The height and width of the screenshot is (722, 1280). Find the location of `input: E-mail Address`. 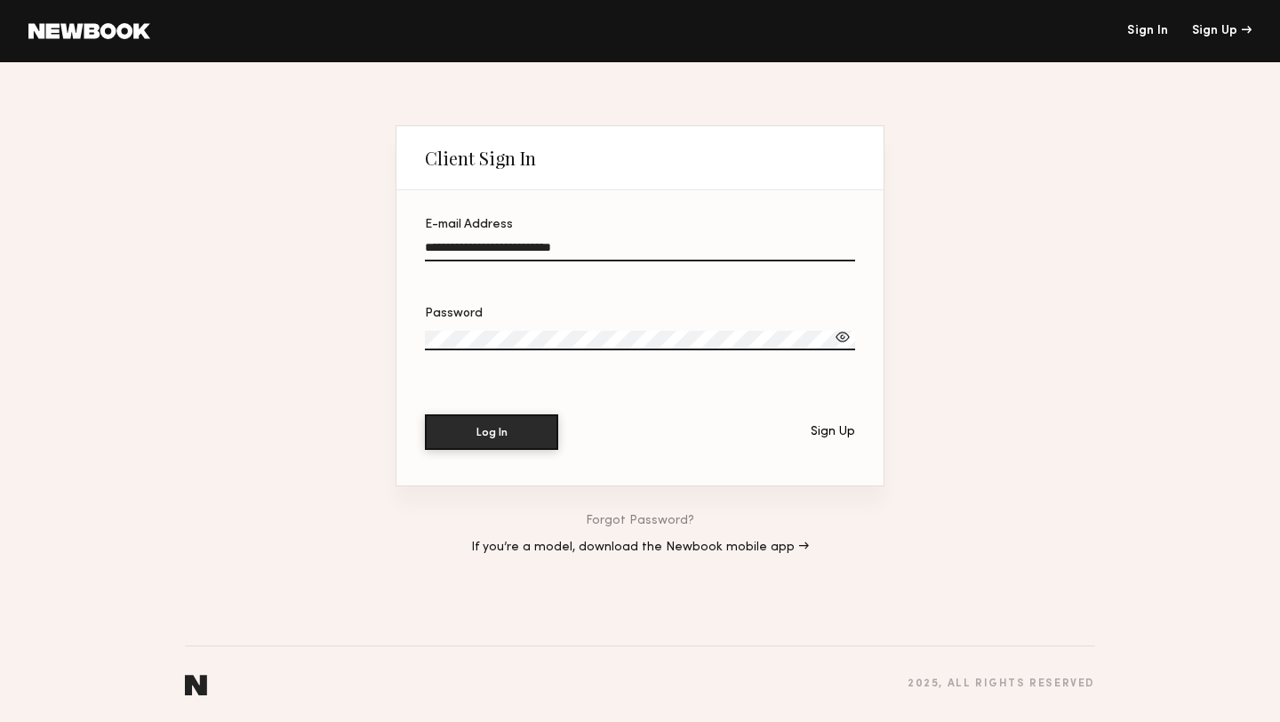

input: E-mail Address is located at coordinates (640, 251).